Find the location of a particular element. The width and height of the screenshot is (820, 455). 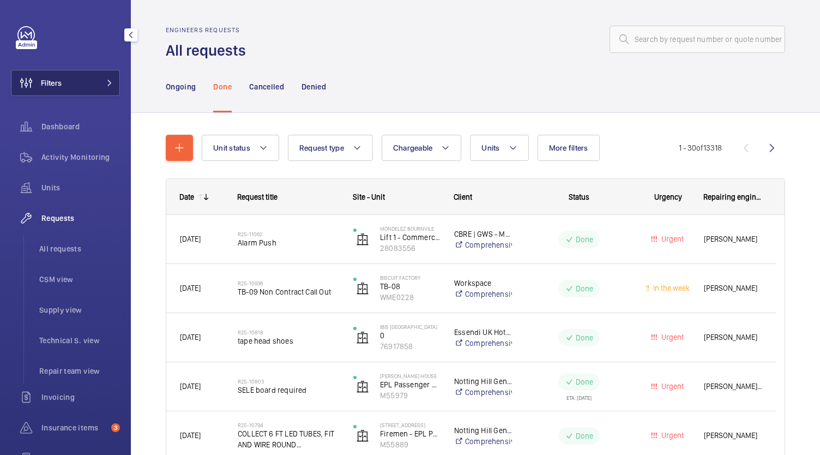

span: Urgency is located at coordinates (668, 197).